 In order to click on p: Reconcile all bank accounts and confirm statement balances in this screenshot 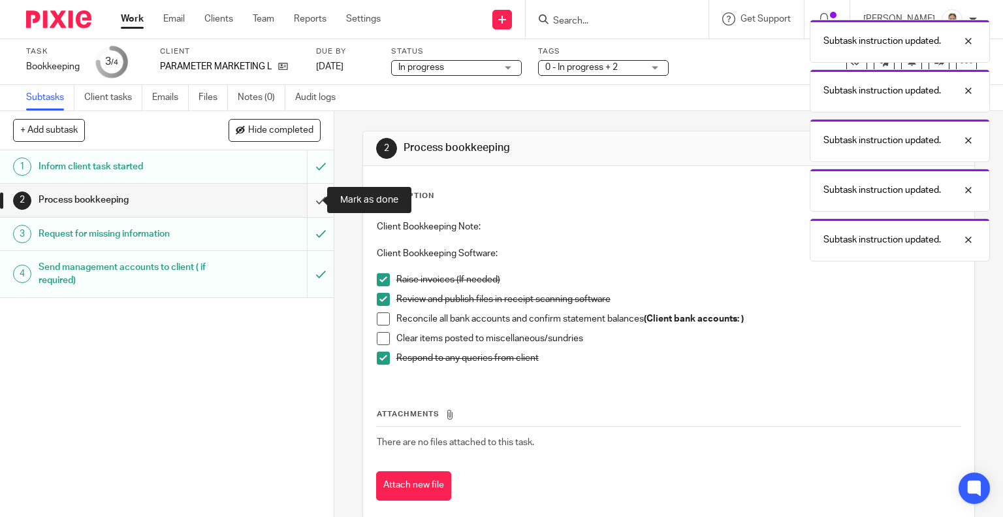, I will do `click(679, 319)`.